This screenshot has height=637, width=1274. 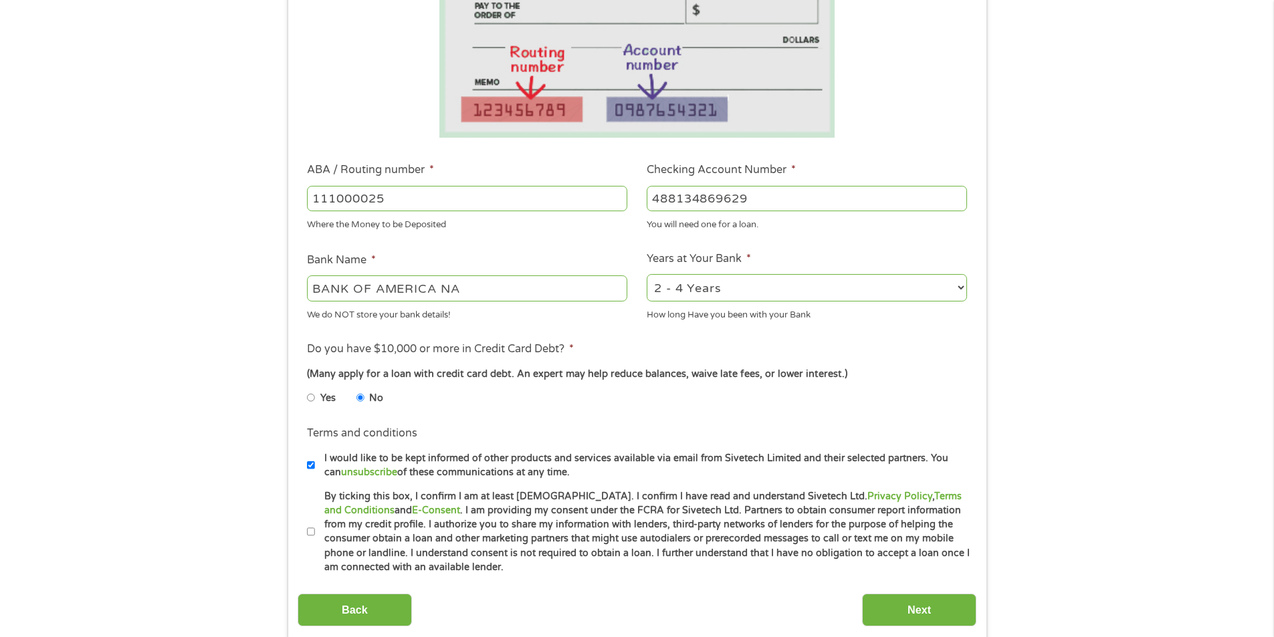 I want to click on div: (Many apply for a loan with credit card debt. An expert may help reduce balances, waive late fees..., so click(x=636, y=374).